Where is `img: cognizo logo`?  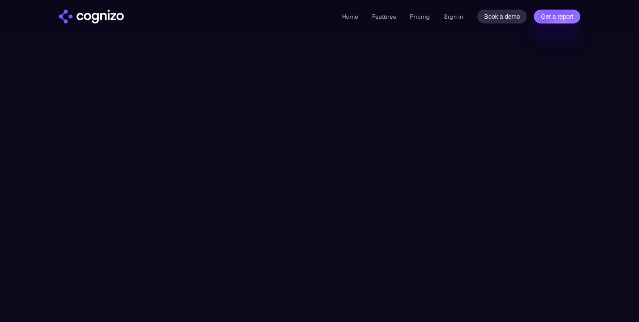
img: cognizo logo is located at coordinates (91, 17).